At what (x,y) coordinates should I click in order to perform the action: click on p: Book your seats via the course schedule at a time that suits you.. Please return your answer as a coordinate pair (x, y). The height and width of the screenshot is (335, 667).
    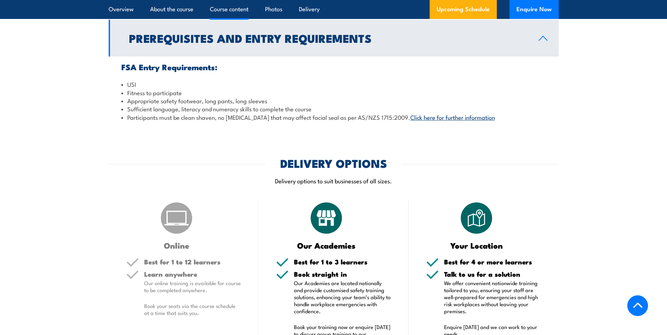
    Looking at the image, I should click on (193, 310).